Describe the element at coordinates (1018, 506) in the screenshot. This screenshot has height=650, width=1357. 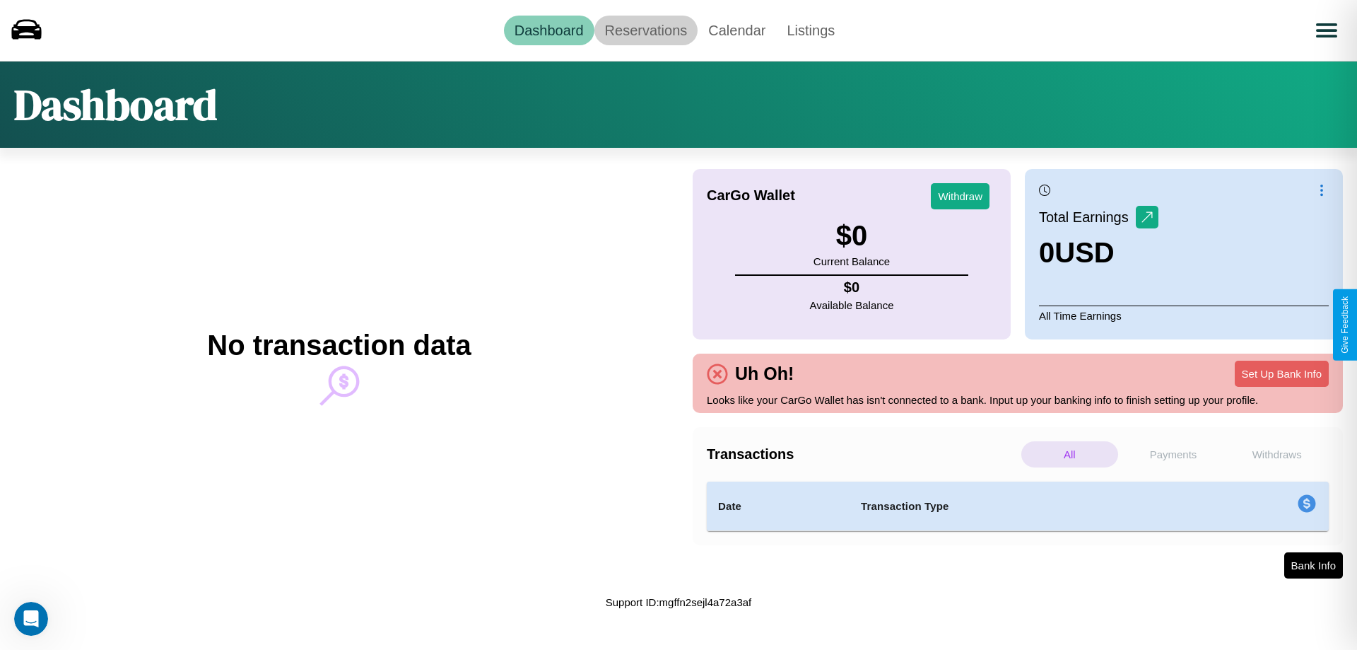
I see `table: simple table` at that location.